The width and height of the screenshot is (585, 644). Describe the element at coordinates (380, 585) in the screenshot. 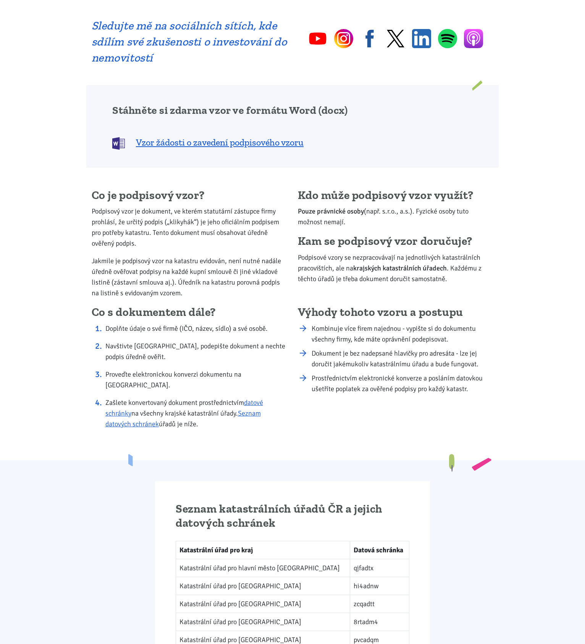

I see `td: hi4adnw` at that location.